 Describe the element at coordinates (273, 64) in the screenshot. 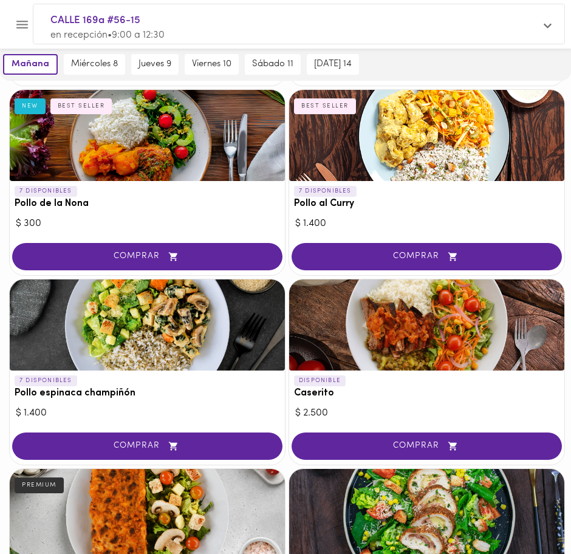

I see `span: sábado 11` at that location.